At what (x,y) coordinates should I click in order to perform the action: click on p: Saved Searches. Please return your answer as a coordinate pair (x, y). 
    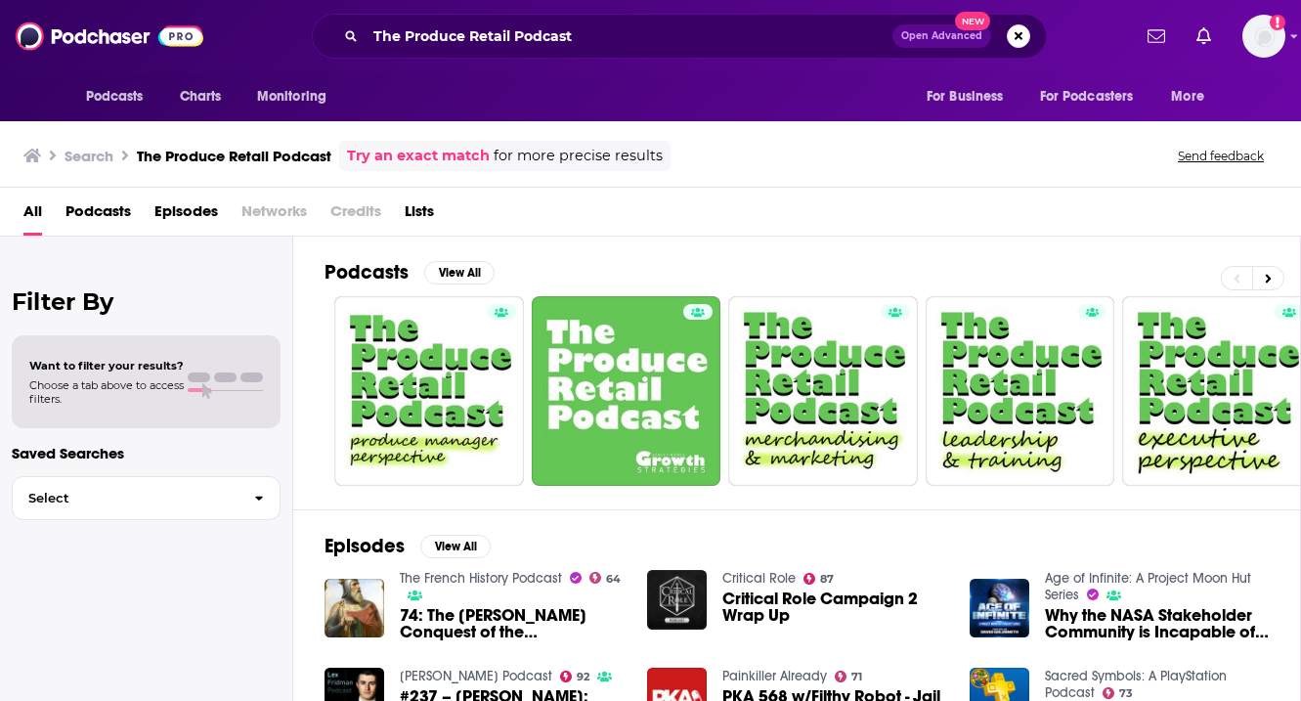
    Looking at the image, I should click on (146, 452).